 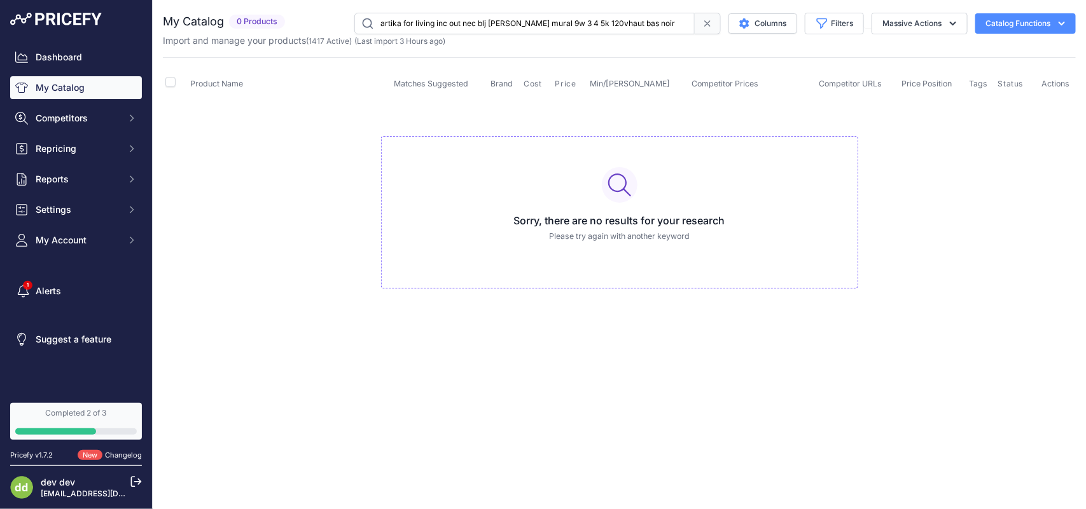 What do you see at coordinates (76, 118) in the screenshot?
I see `button: Competitors` at bounding box center [76, 118].